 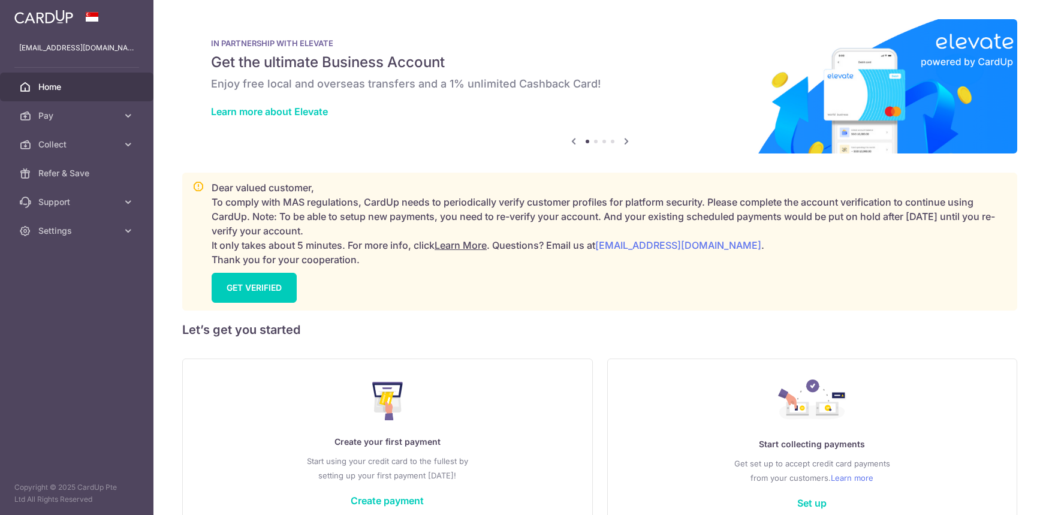 What do you see at coordinates (387, 442) in the screenshot?
I see `p: Create your first payment` at bounding box center [387, 442].